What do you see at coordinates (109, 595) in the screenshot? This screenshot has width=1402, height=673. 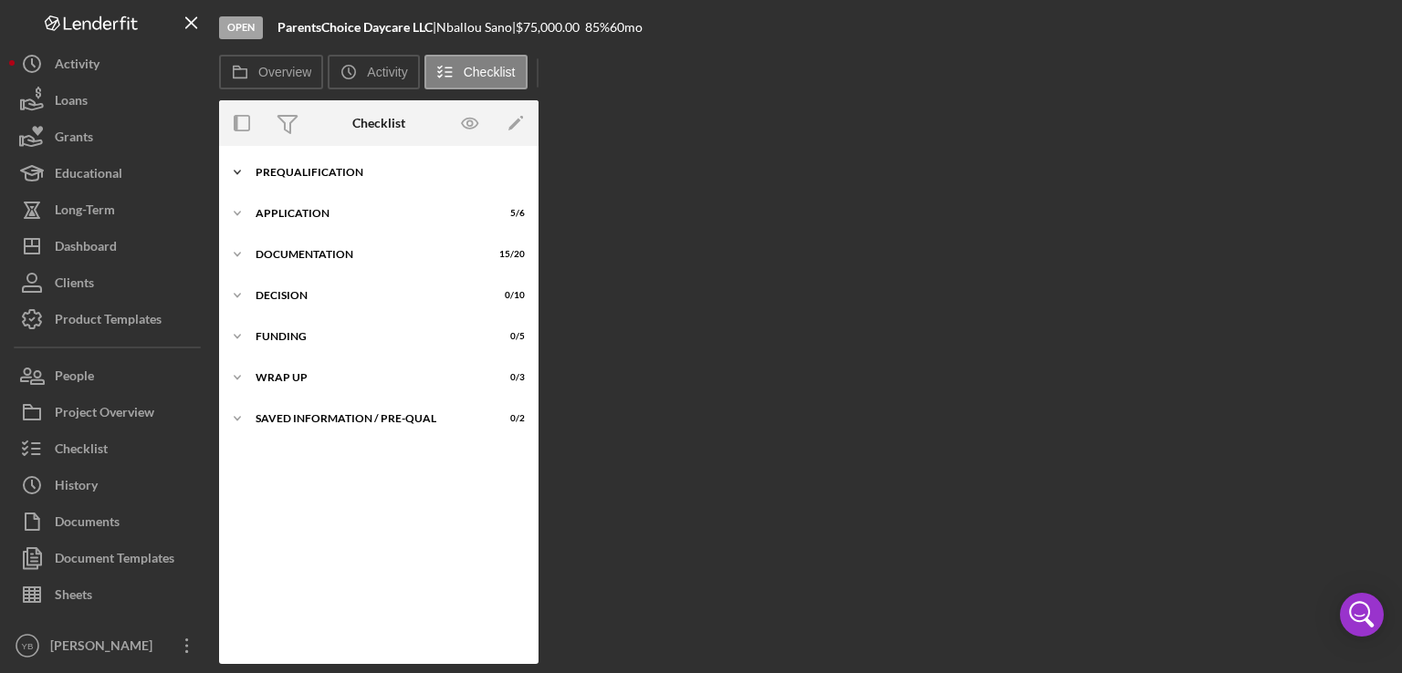 I see `a: Sheets` at bounding box center [109, 595].